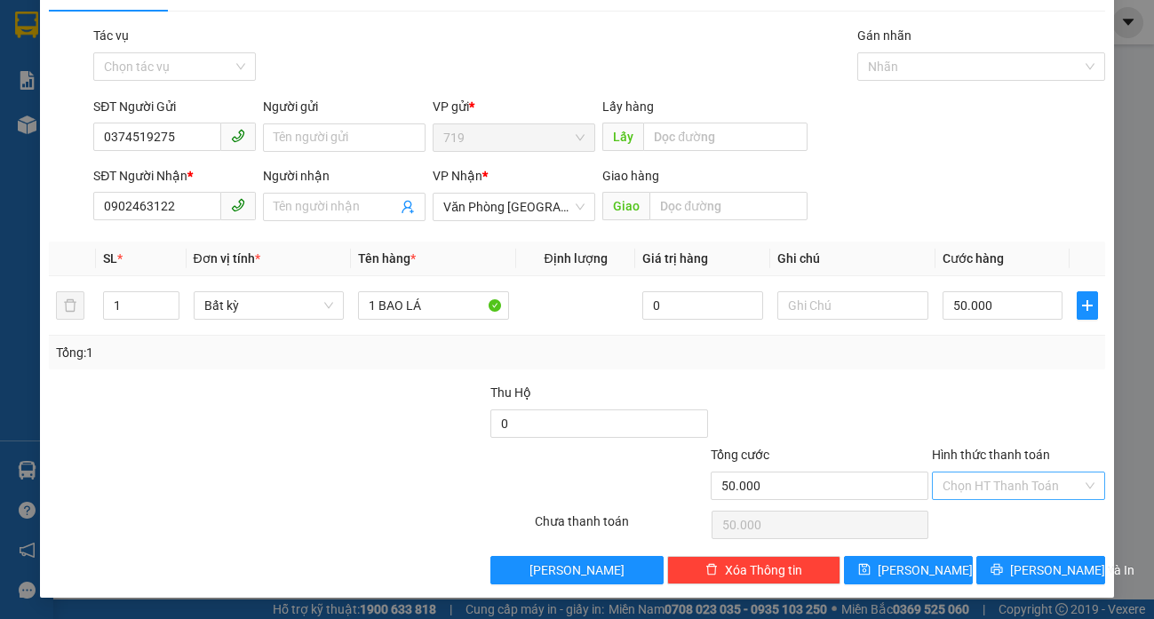 The image size is (1154, 619). What do you see at coordinates (763, 570) in the screenshot?
I see `span: Xóa Thông tin` at bounding box center [763, 570].